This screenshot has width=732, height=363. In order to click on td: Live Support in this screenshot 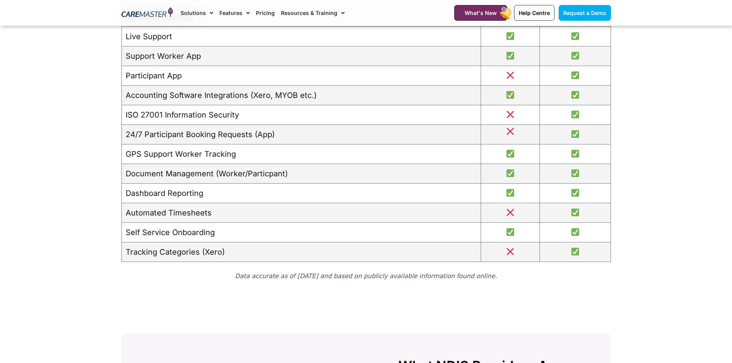, I will do `click(301, 36)`.